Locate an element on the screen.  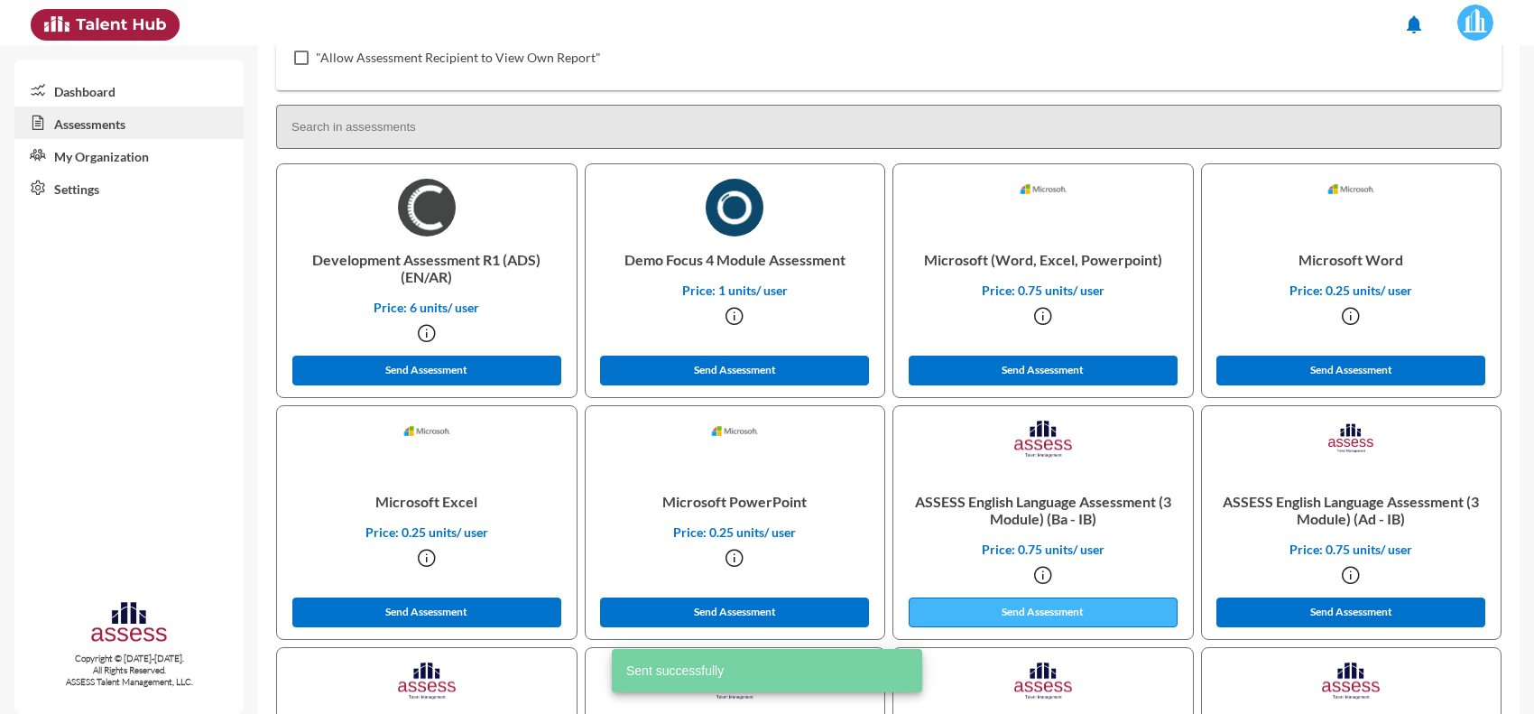
p: Price: 6 units/ user is located at coordinates (427, 307).